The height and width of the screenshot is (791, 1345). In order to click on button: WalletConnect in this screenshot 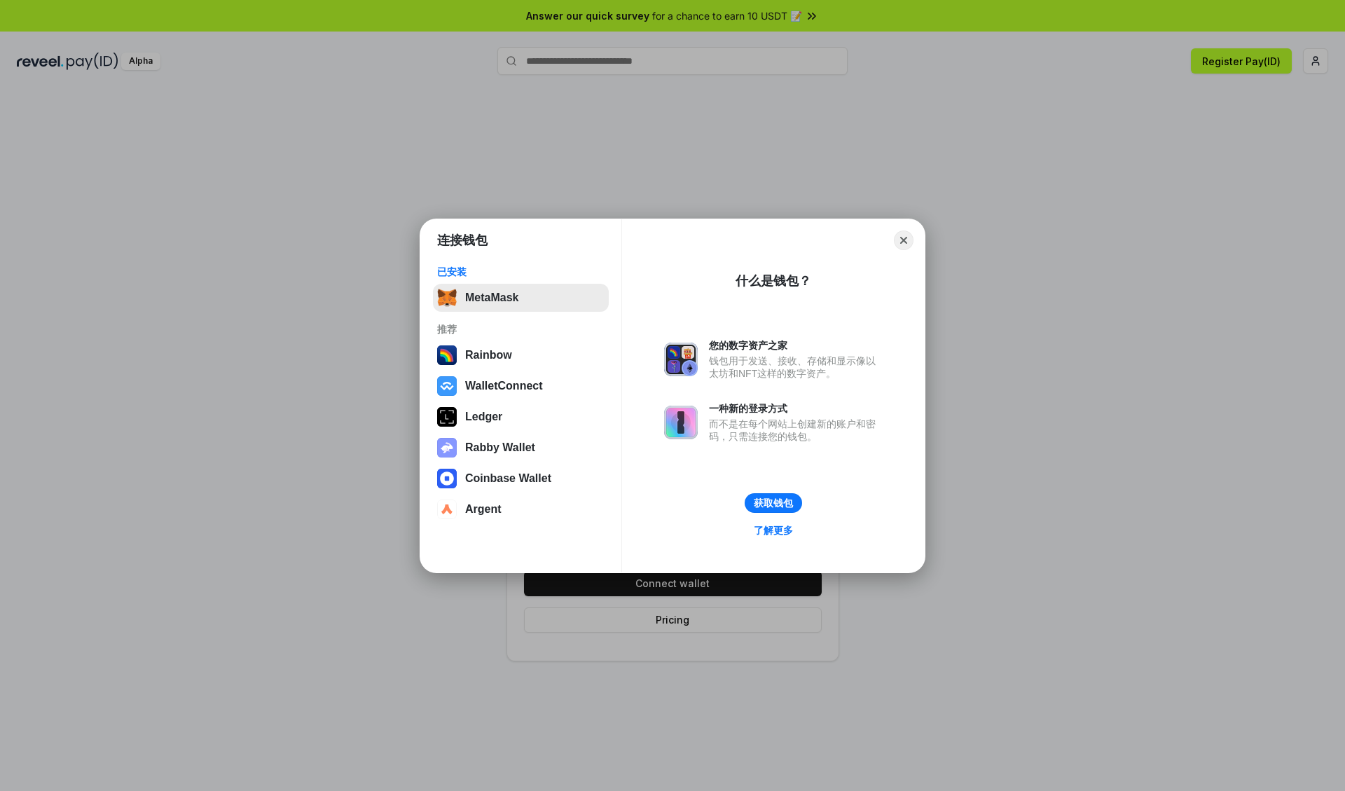, I will do `click(520, 386)`.